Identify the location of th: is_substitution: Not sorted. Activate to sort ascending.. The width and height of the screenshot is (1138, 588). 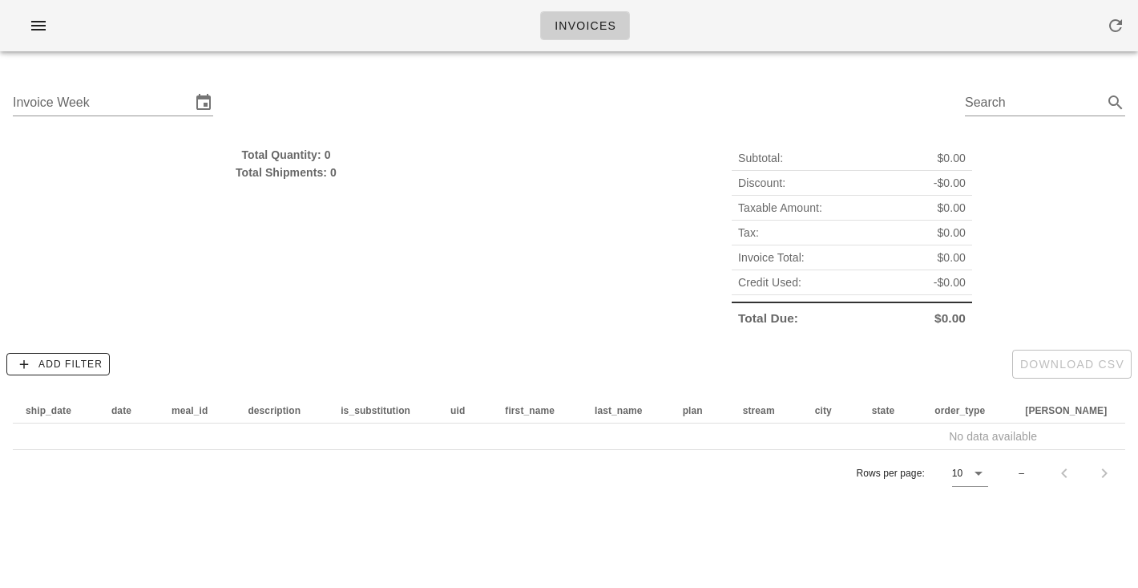
(382, 410).